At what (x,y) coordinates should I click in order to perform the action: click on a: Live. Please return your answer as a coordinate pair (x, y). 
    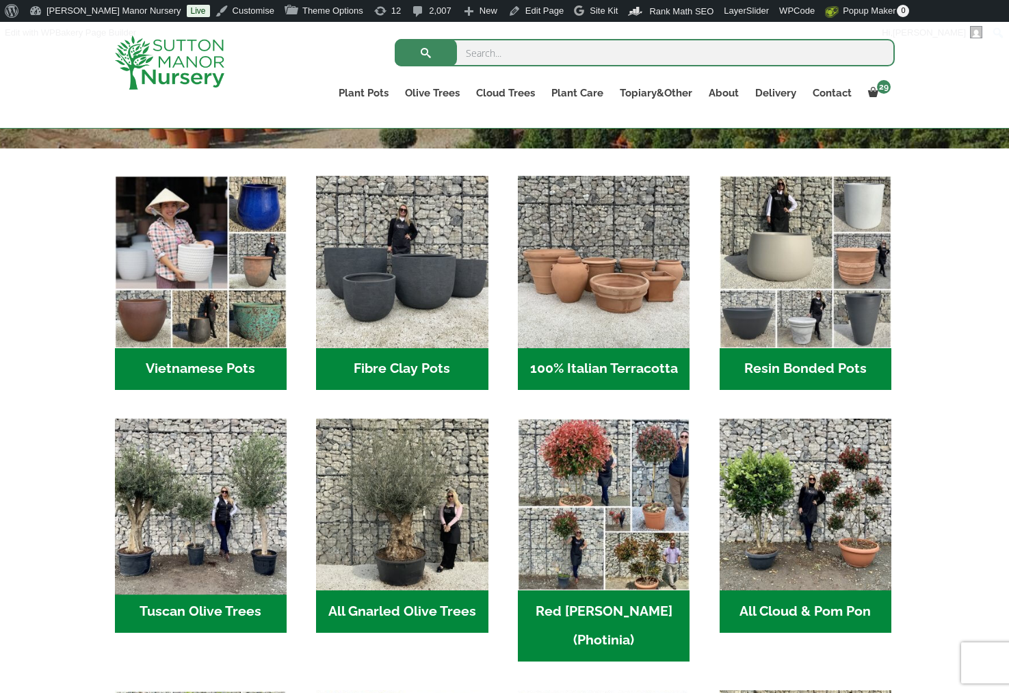
    Looking at the image, I should click on (198, 11).